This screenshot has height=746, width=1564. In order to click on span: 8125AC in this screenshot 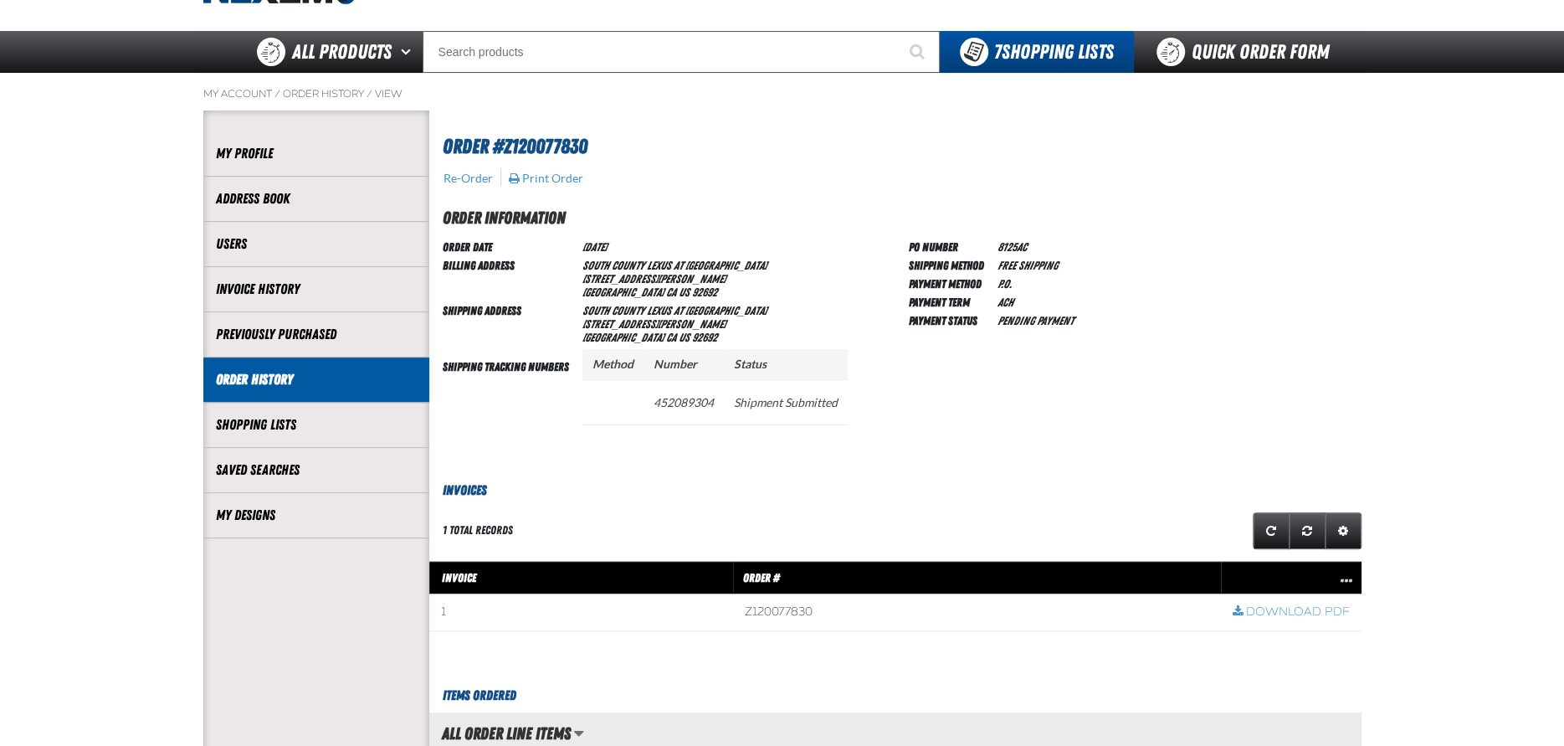, I will do `click(1012, 247)`.